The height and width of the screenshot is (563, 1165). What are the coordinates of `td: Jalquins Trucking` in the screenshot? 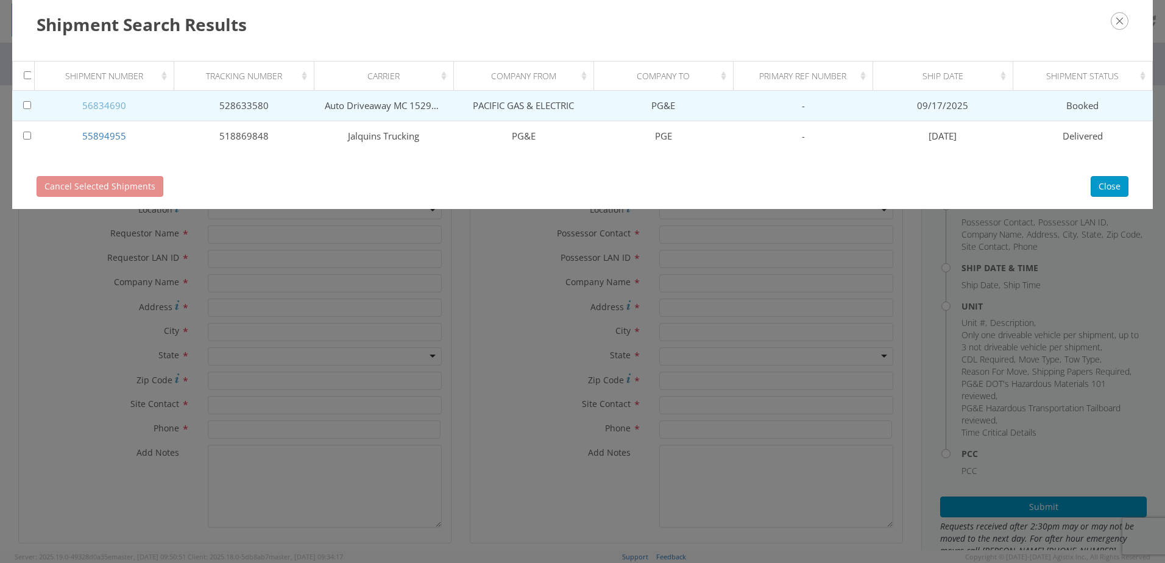 It's located at (383, 137).